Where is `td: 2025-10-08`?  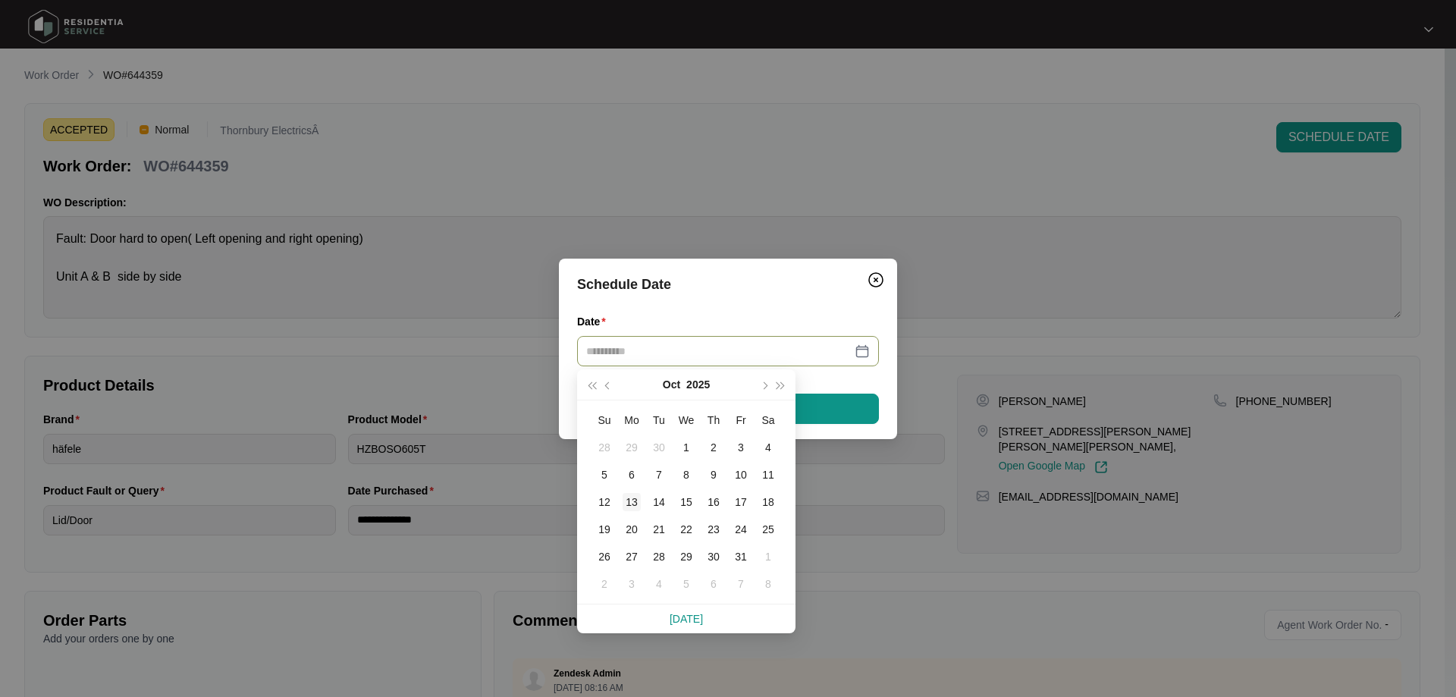 td: 2025-10-08 is located at coordinates (687, 475).